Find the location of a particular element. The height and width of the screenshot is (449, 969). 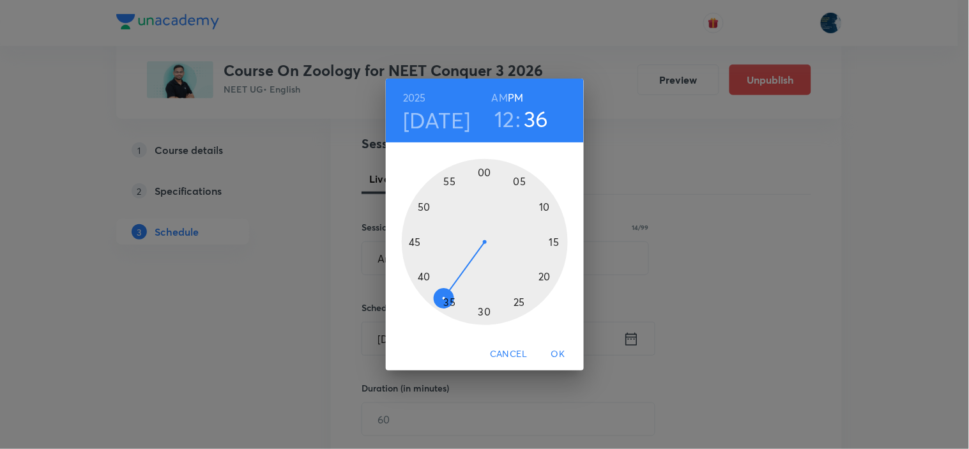

button: 36 is located at coordinates (536, 119).